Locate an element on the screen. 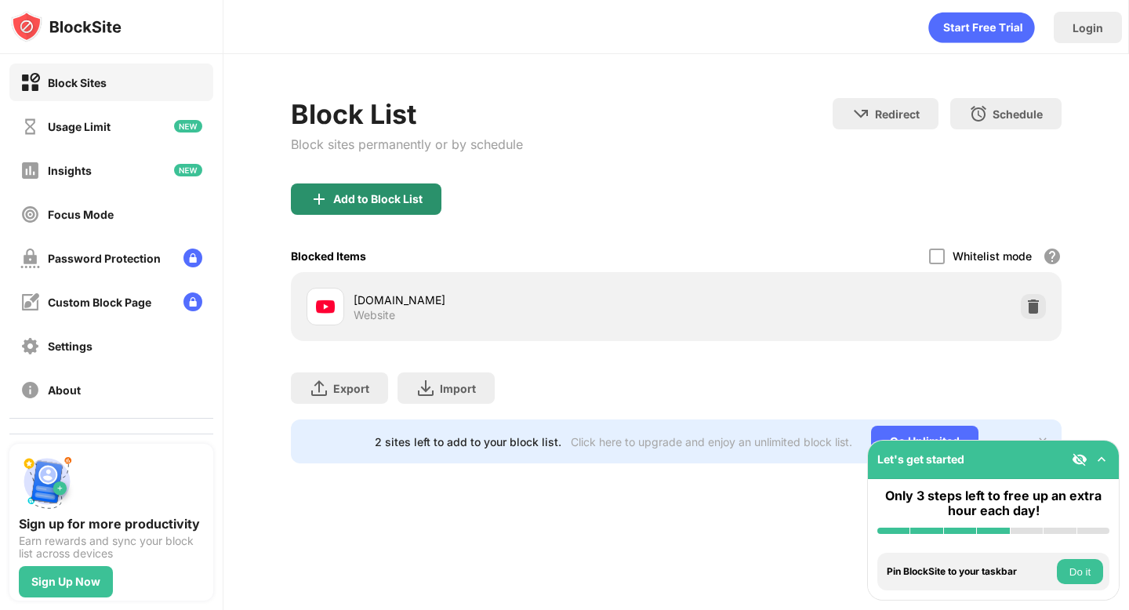 This screenshot has height=610, width=1129. img: insights-off.svg is located at coordinates (30, 170).